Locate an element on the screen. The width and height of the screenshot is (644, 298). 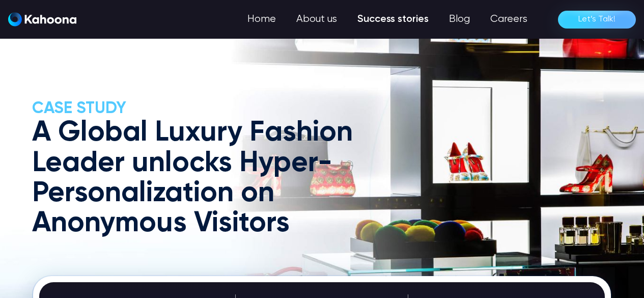
a: Careers is located at coordinates (509, 19).